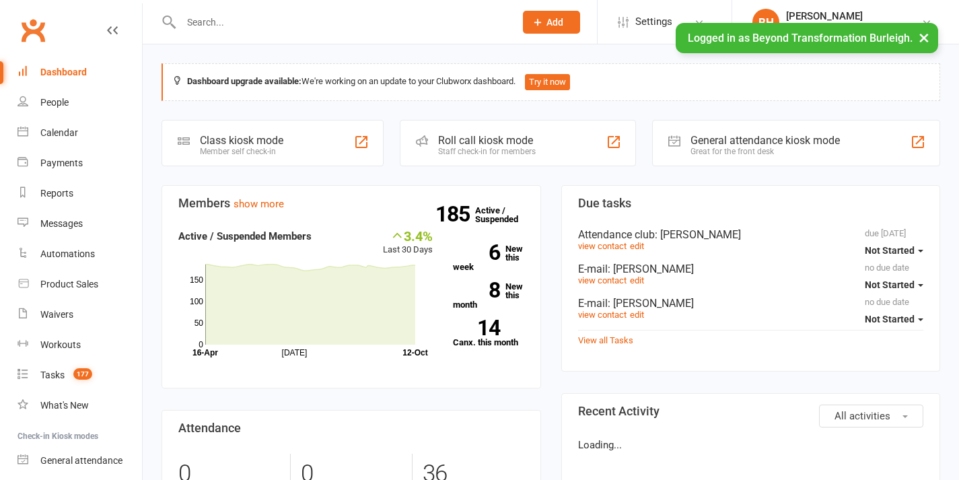 This screenshot has width=959, height=480. What do you see at coordinates (245, 236) in the screenshot?
I see `strong: Active / Suspended Members` at bounding box center [245, 236].